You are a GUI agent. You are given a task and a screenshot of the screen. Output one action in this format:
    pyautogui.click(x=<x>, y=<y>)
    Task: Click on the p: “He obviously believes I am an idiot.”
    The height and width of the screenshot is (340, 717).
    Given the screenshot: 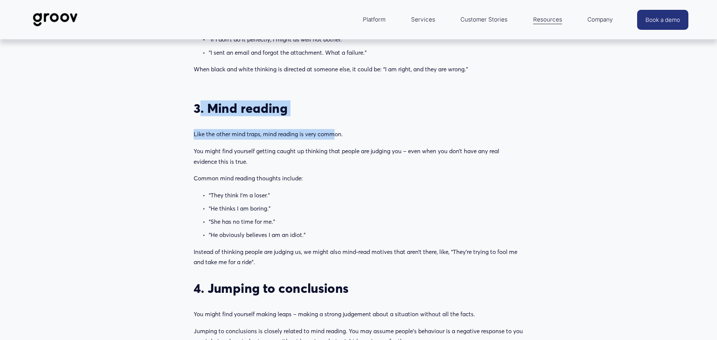 What is the action you would take?
    pyautogui.click(x=366, y=235)
    